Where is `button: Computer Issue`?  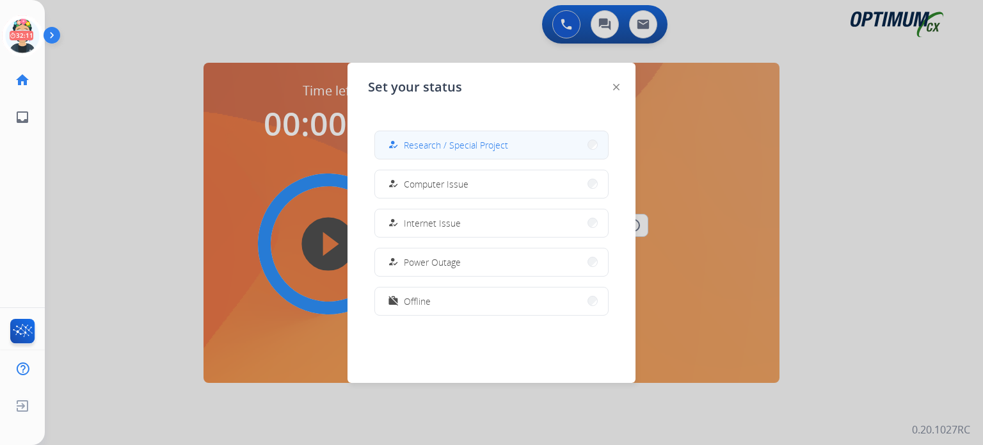 button: Computer Issue is located at coordinates (491, 184).